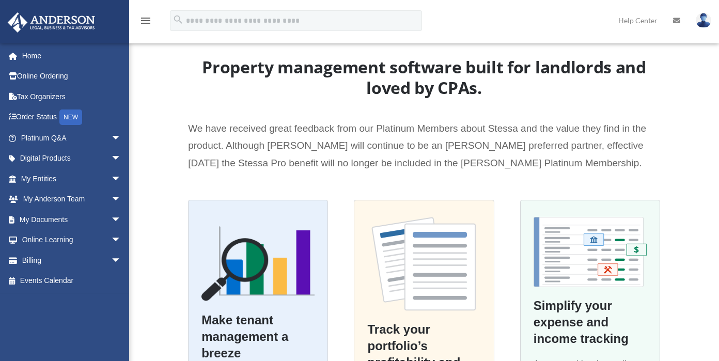 Image resolution: width=719 pixels, height=361 pixels. I want to click on p: Simplify your expense and income tracking, so click(590, 322).